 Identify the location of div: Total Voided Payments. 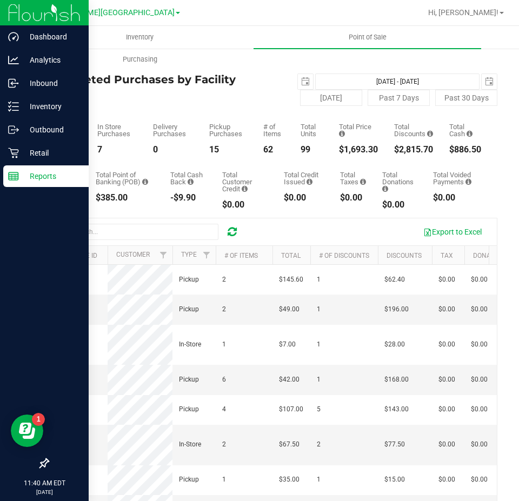
(457, 179).